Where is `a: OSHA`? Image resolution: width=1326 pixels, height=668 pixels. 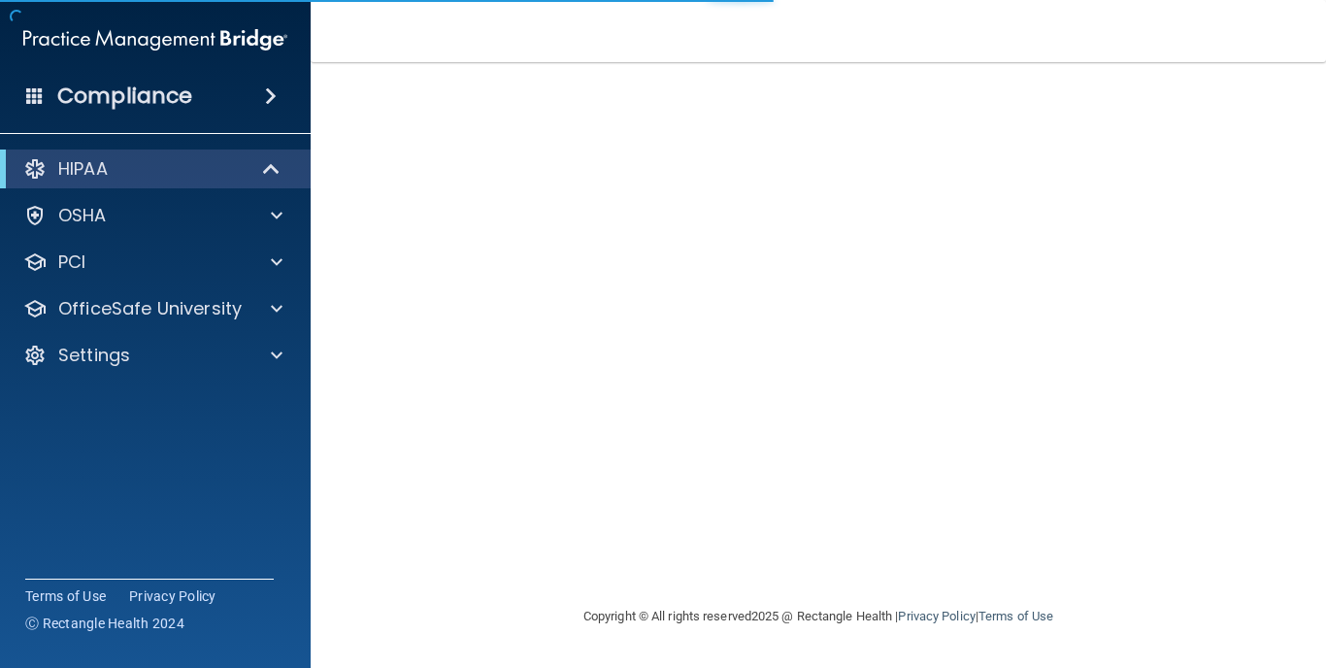
a: OSHA is located at coordinates (152, 216).